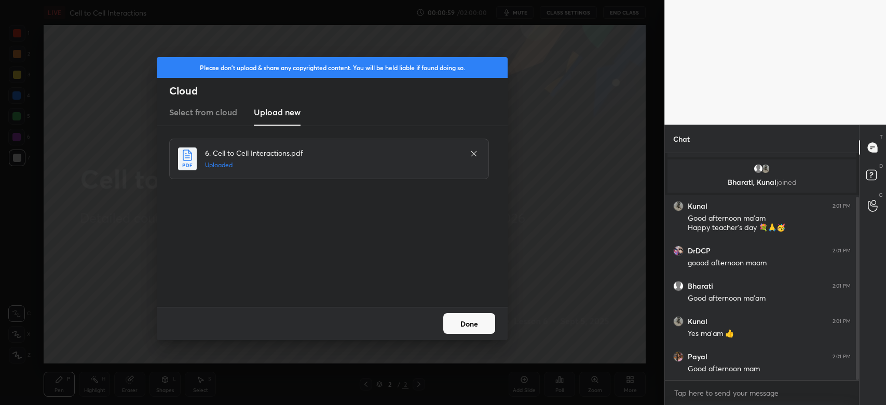  What do you see at coordinates (698, 357) in the screenshot?
I see `h6: Payal` at bounding box center [698, 357].